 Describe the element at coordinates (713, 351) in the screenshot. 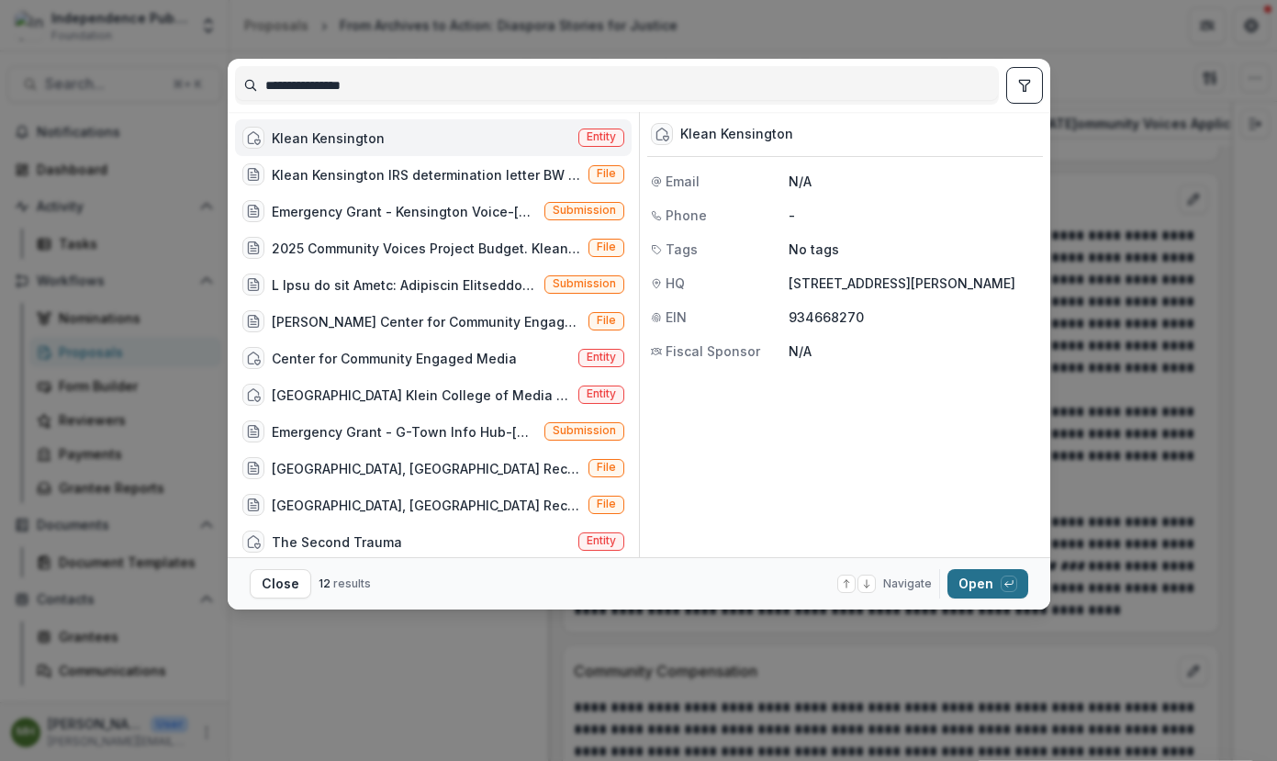

I see `span: Fiscal Sponsor` at that location.